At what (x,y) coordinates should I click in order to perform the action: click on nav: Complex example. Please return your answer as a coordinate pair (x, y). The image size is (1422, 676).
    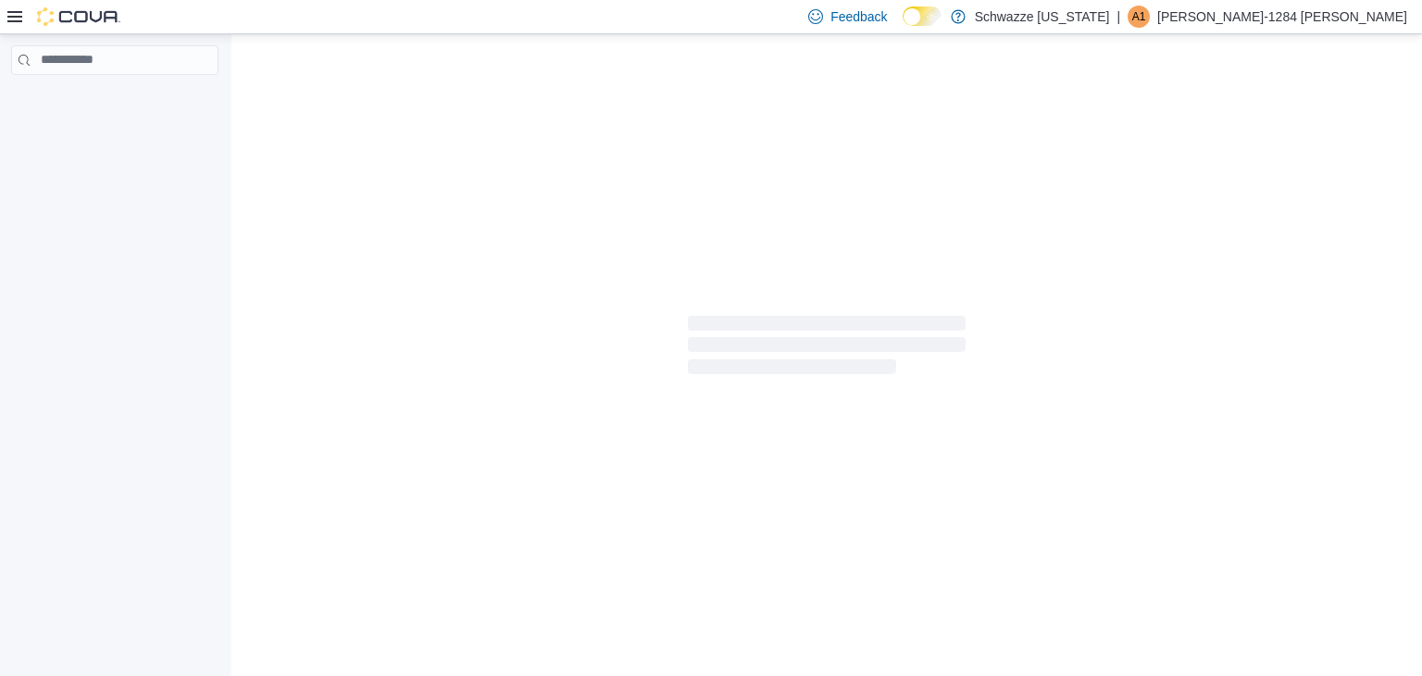
    Looking at the image, I should click on (115, 101).